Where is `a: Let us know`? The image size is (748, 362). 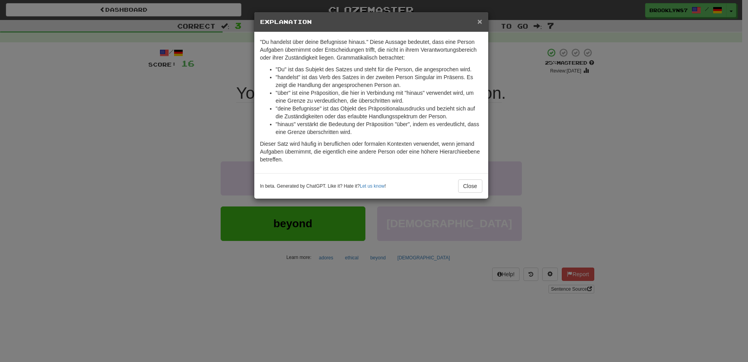
a: Let us know is located at coordinates (372, 186).